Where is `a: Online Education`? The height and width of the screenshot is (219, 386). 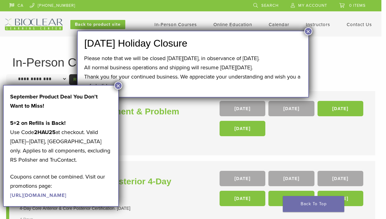
a: Online Education is located at coordinates (233, 25).